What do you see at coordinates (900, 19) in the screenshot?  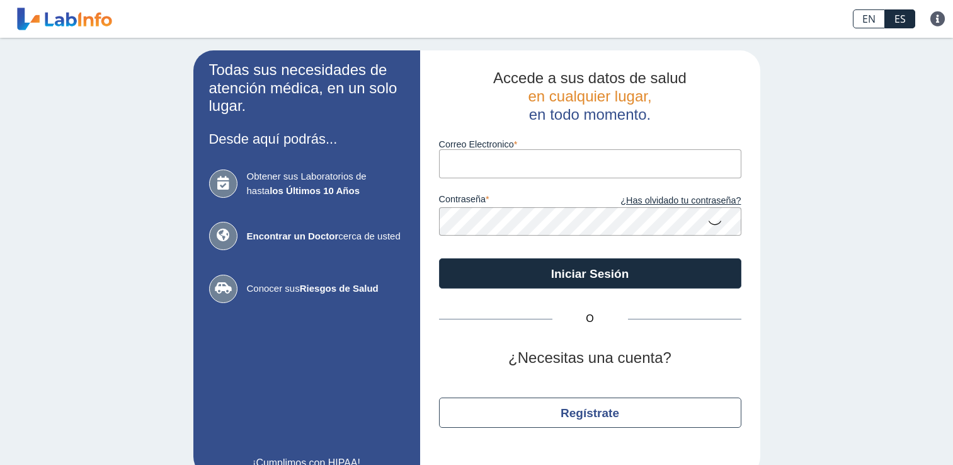 I see `a: ES` at bounding box center [900, 19].